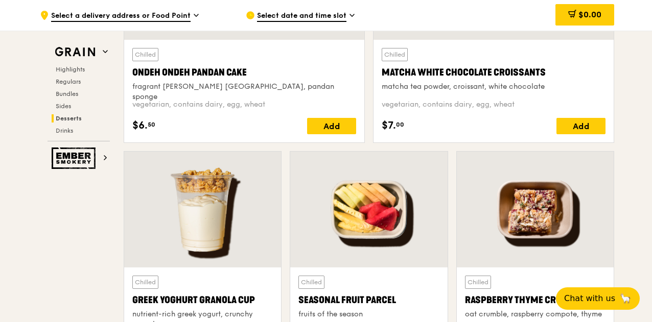 Image resolution: width=652 pixels, height=322 pixels. Describe the element at coordinates (140, 126) in the screenshot. I see `span: $6.` at that location.